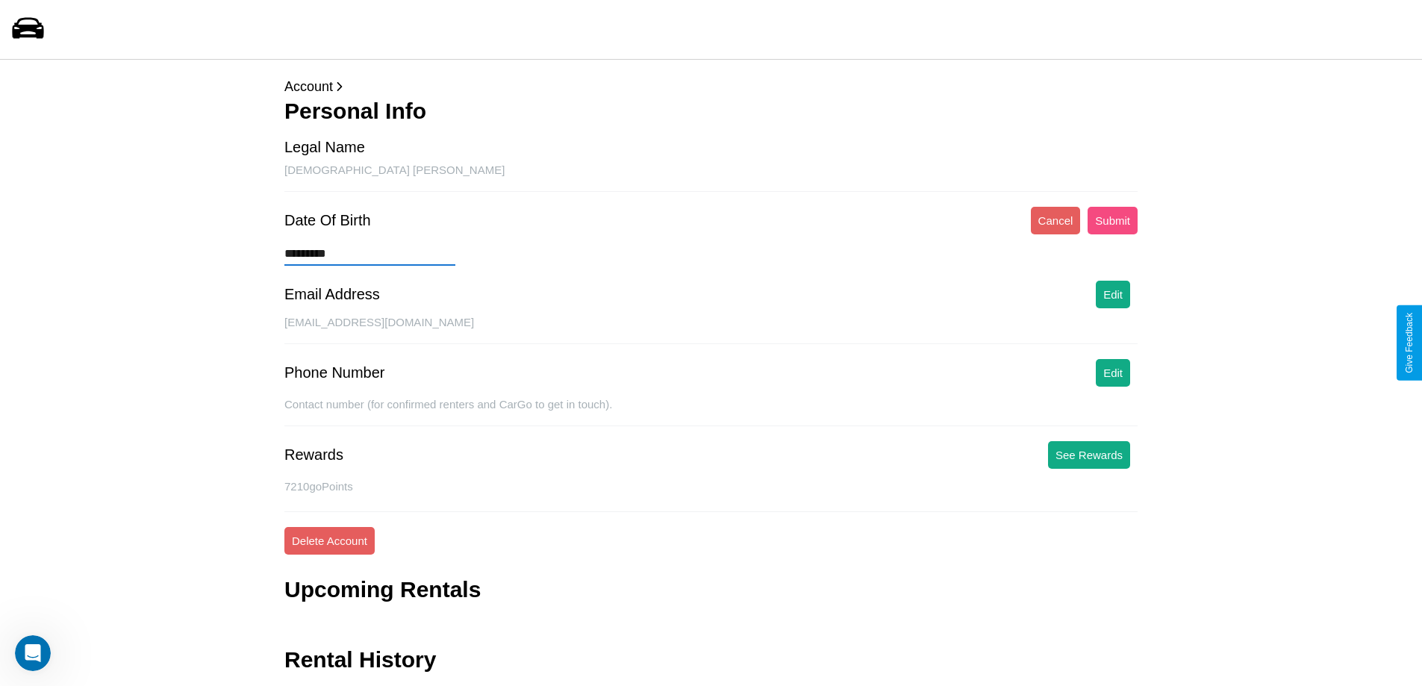 The image size is (1422, 686). What do you see at coordinates (328, 220) in the screenshot?
I see `div: Date Of Birth` at bounding box center [328, 220].